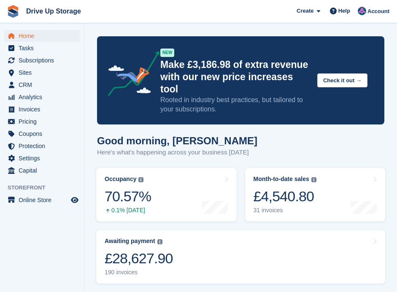  What do you see at coordinates (44, 158) in the screenshot?
I see `span: Settings` at bounding box center [44, 158].